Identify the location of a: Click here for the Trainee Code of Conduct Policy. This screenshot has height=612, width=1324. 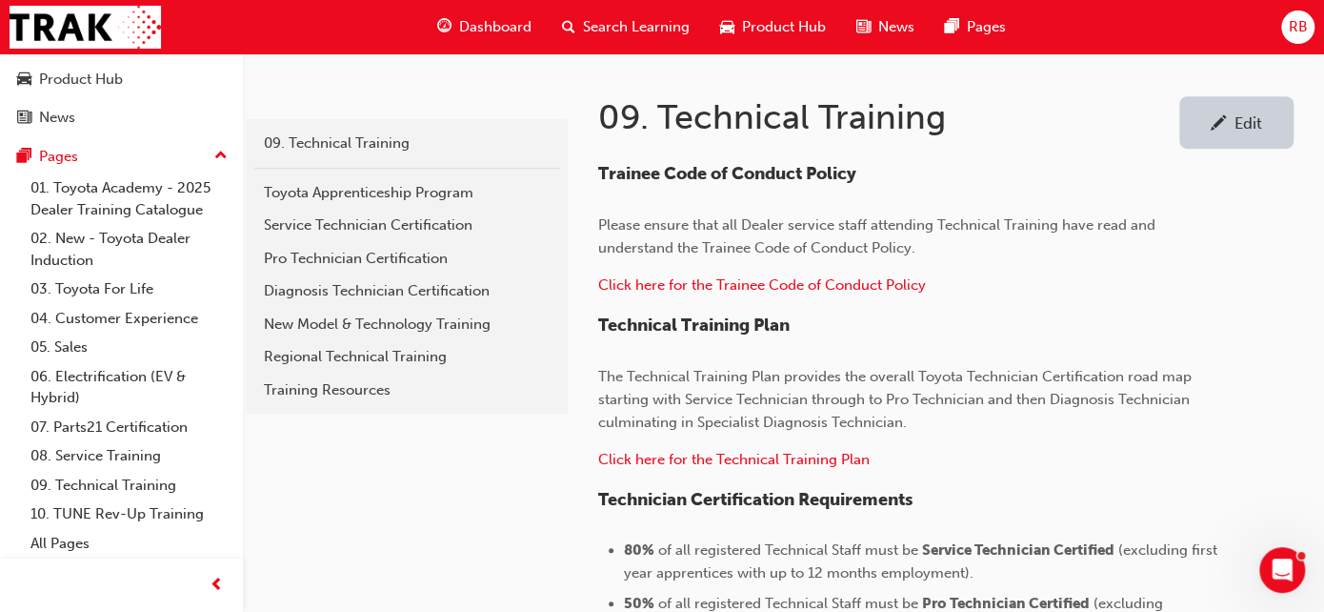
(762, 285).